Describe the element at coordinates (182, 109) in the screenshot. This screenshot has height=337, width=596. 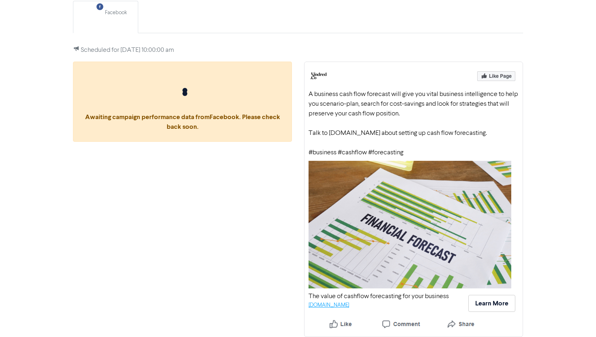
I see `span: Awaiting campaign performance data from Facebook . Please check back soon.` at that location.